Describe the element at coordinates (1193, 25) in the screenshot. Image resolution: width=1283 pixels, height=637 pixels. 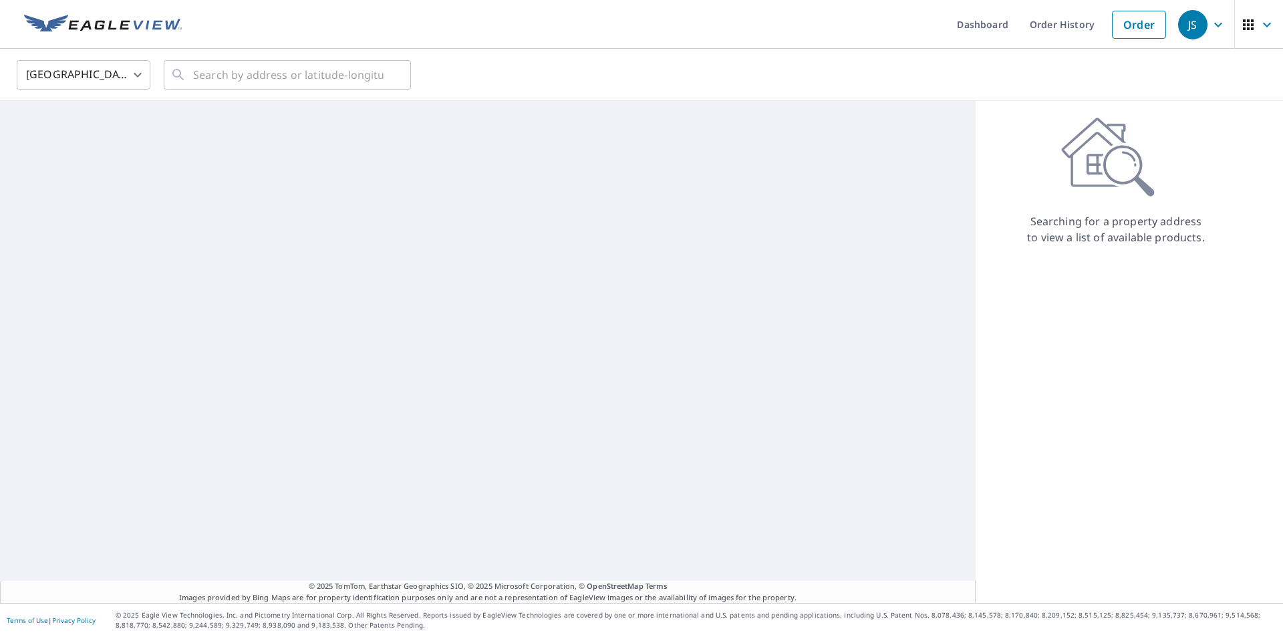
I see `div: JS` at that location.